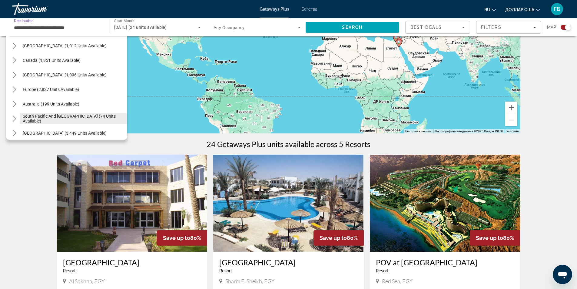 This screenshot has width=577, height=289. What do you see at coordinates (14, 75) in the screenshot?
I see `button: Toggle Caribbean & Atlantic Islands (1,096 units available) submenu` at bounding box center [14, 75].